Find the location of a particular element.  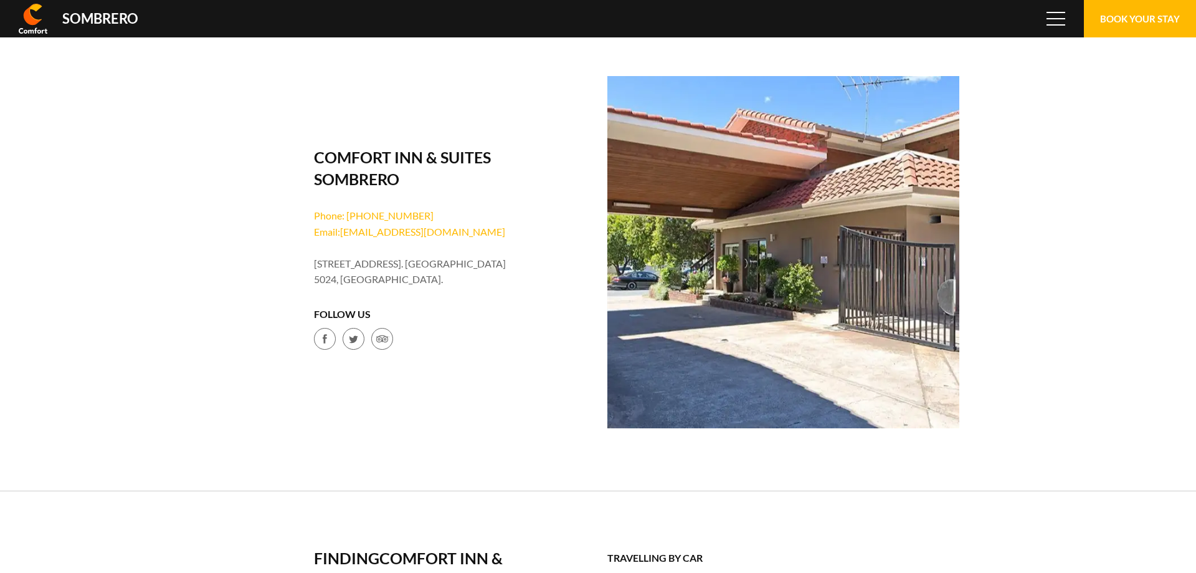

h3: Travelling by car is located at coordinates (745, 558).